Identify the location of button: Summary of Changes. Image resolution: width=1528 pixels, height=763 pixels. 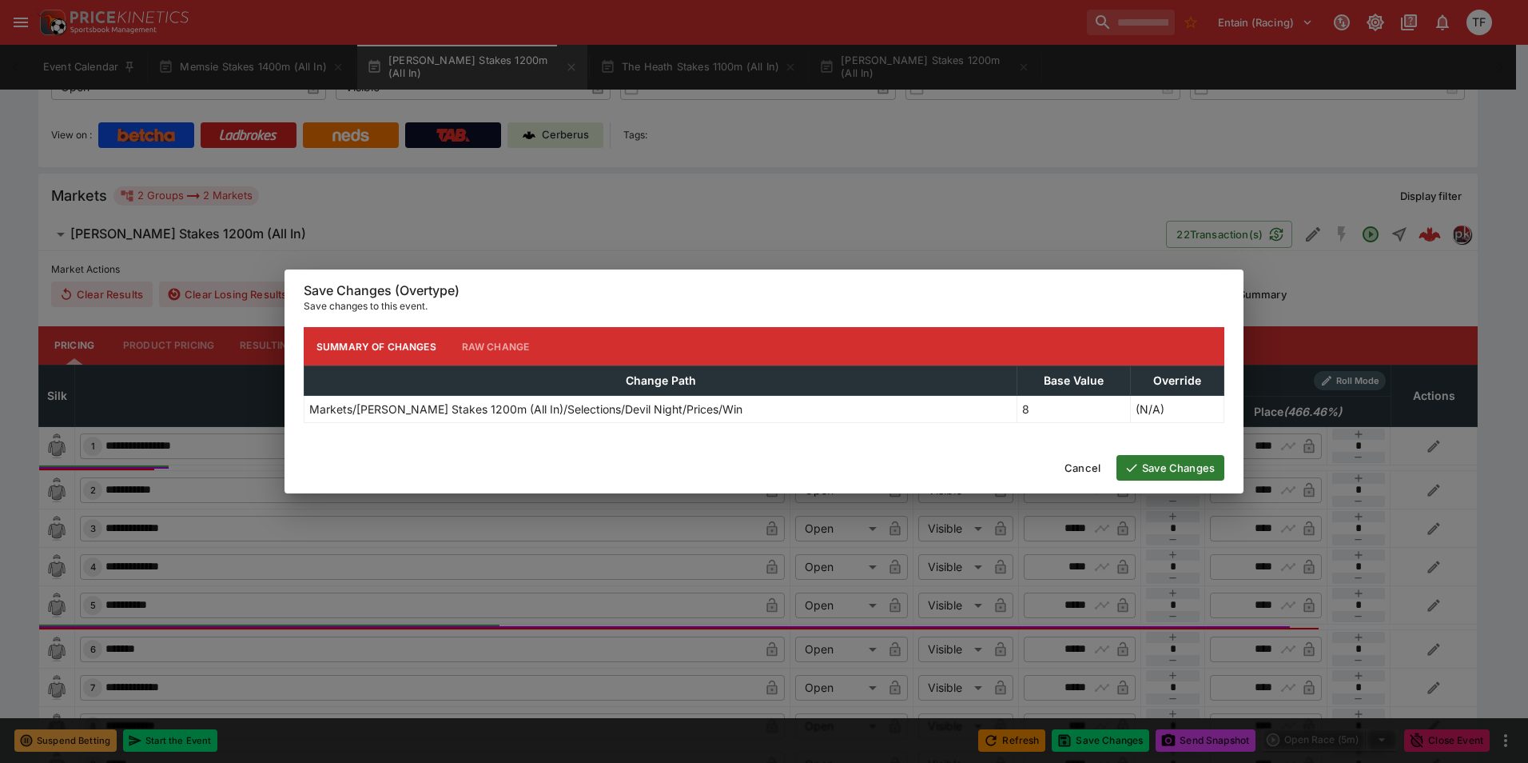
(376, 346).